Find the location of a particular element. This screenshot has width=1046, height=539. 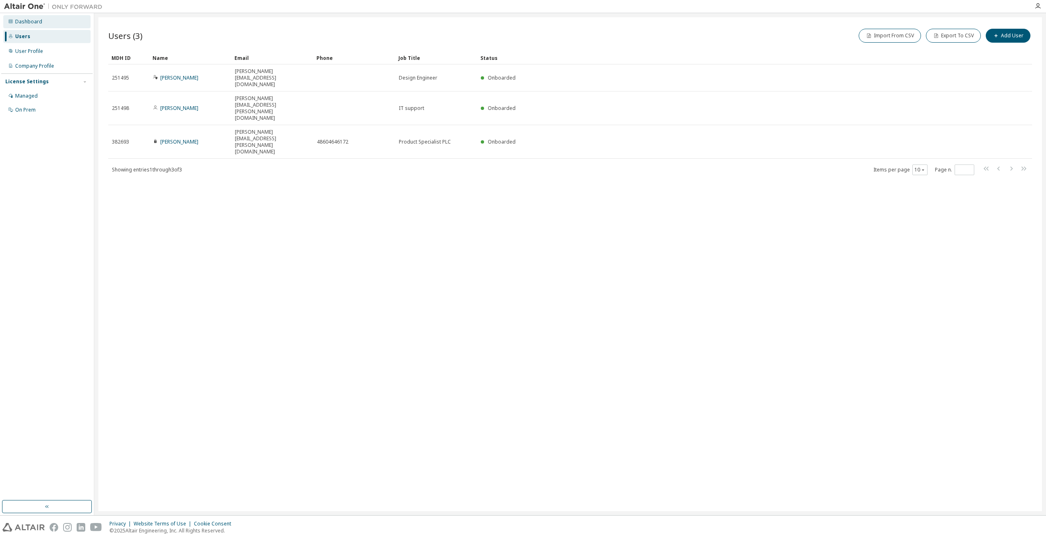

div: Name is located at coordinates (190, 58).